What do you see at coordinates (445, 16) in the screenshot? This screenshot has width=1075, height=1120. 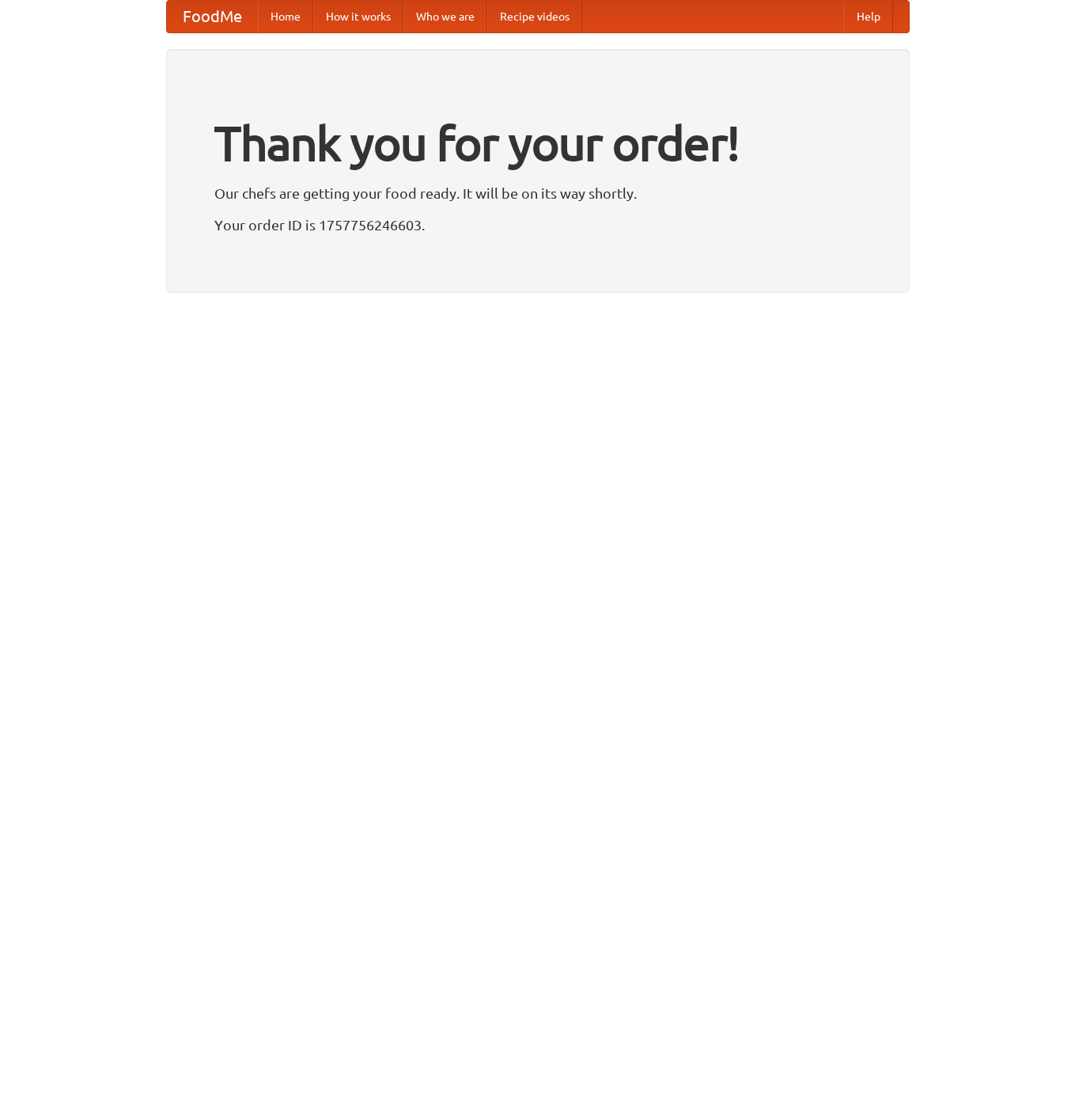 I see `a: Who we are` at bounding box center [445, 16].